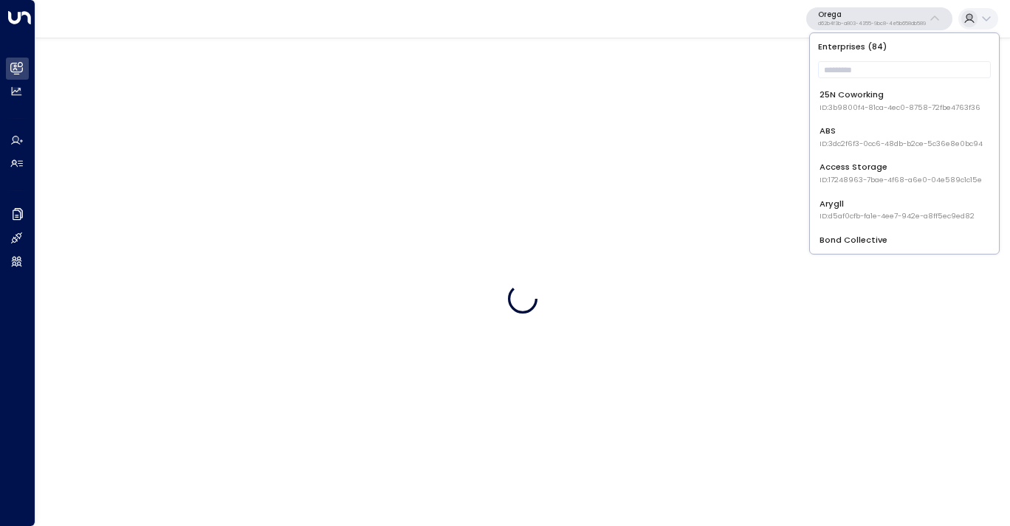 This screenshot has width=1010, height=526. What do you see at coordinates (901, 173) in the screenshot?
I see `div: Access Storage` at bounding box center [901, 173].